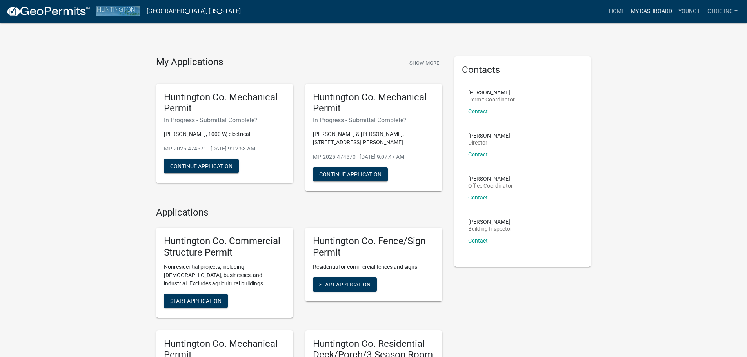 The image size is (747, 357). I want to click on p: Permit Coordinator, so click(491, 100).